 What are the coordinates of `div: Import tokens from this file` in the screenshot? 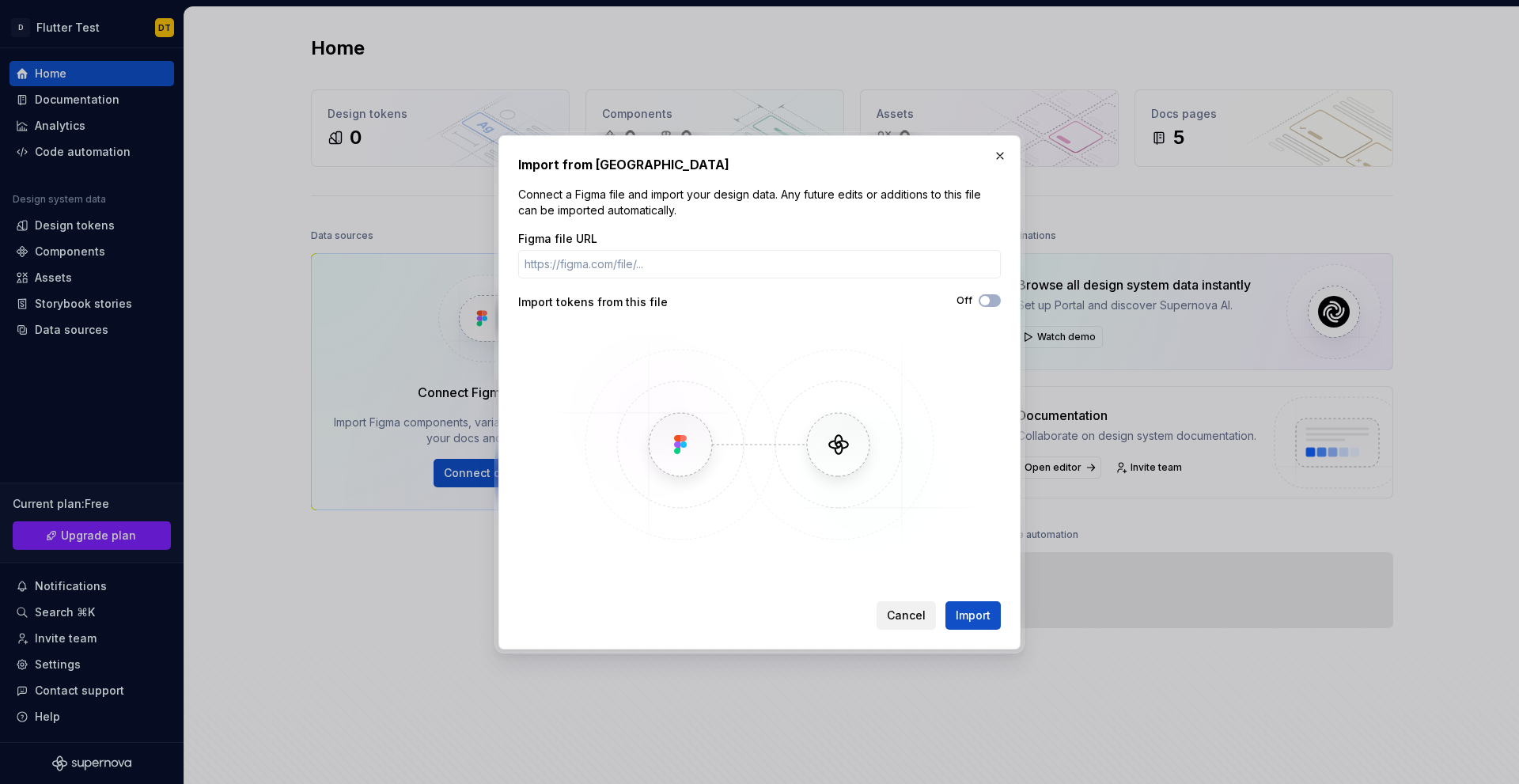 It's located at (639, 302).